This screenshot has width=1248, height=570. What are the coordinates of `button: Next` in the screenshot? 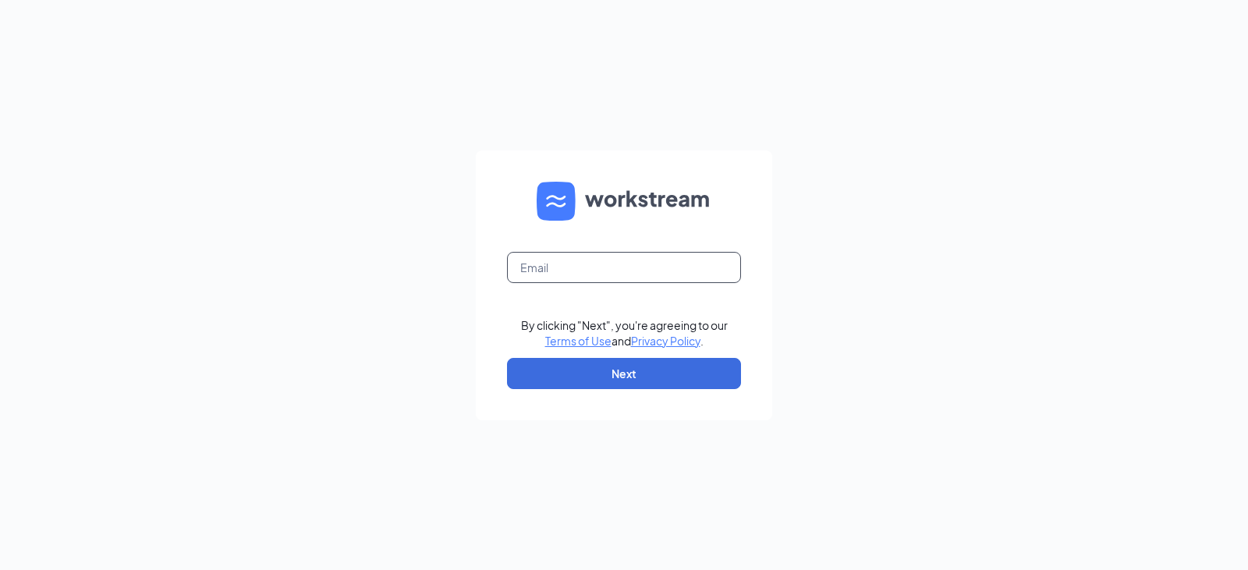 It's located at (624, 374).